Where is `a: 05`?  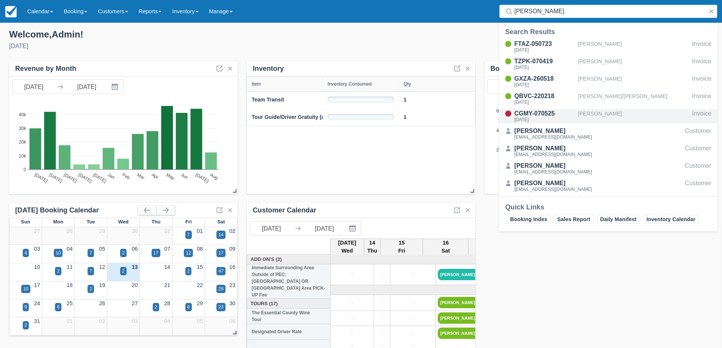
a: 05 is located at coordinates (200, 321).